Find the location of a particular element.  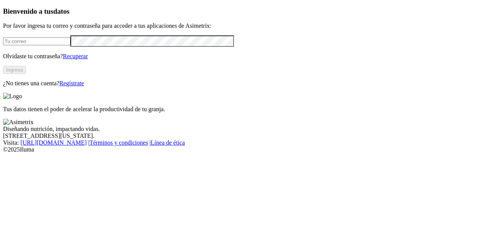

p: ¿No tienes una cuenta? is located at coordinates (244, 83).